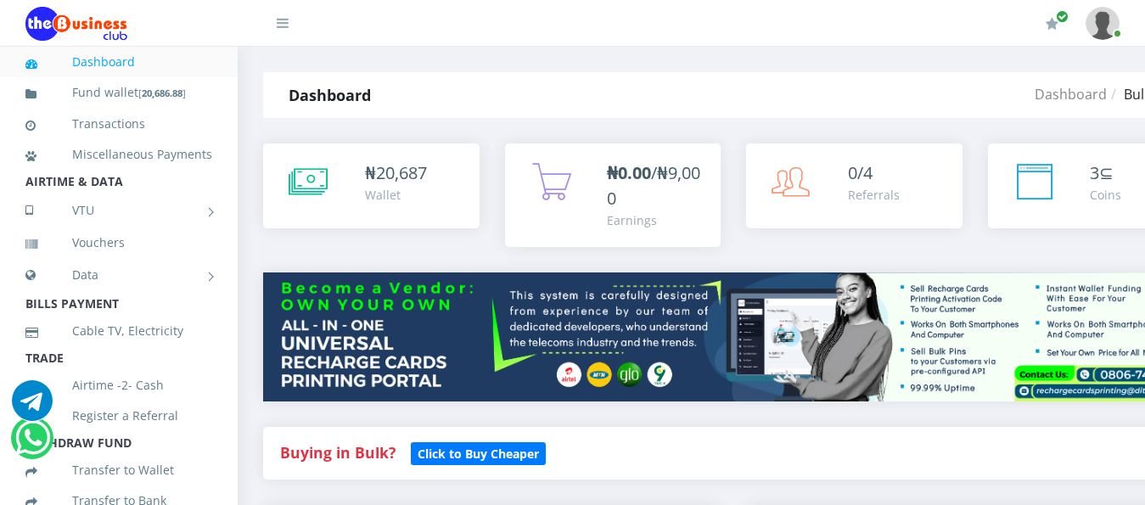 This screenshot has height=505, width=1145. Describe the element at coordinates (119, 243) in the screenshot. I see `a: Vouchers` at that location.